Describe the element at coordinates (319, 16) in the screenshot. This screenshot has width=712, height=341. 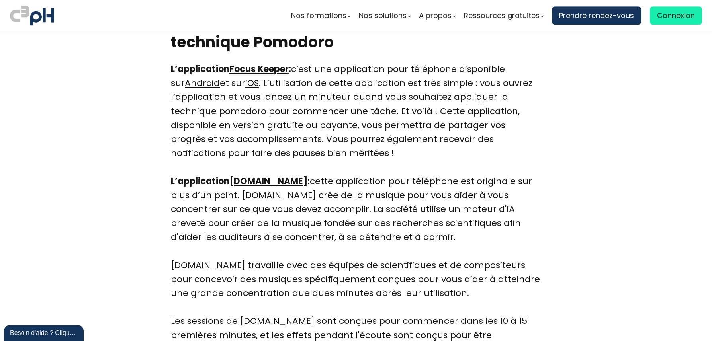
I see `span: Nos formations` at that location.